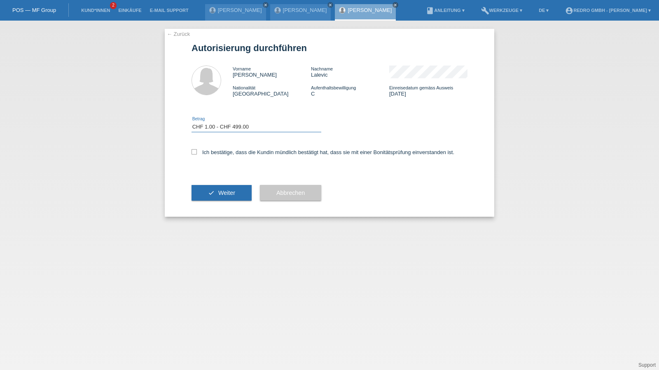  Describe the element at coordinates (242, 69) in the screenshot. I see `span: Vorname` at that location.